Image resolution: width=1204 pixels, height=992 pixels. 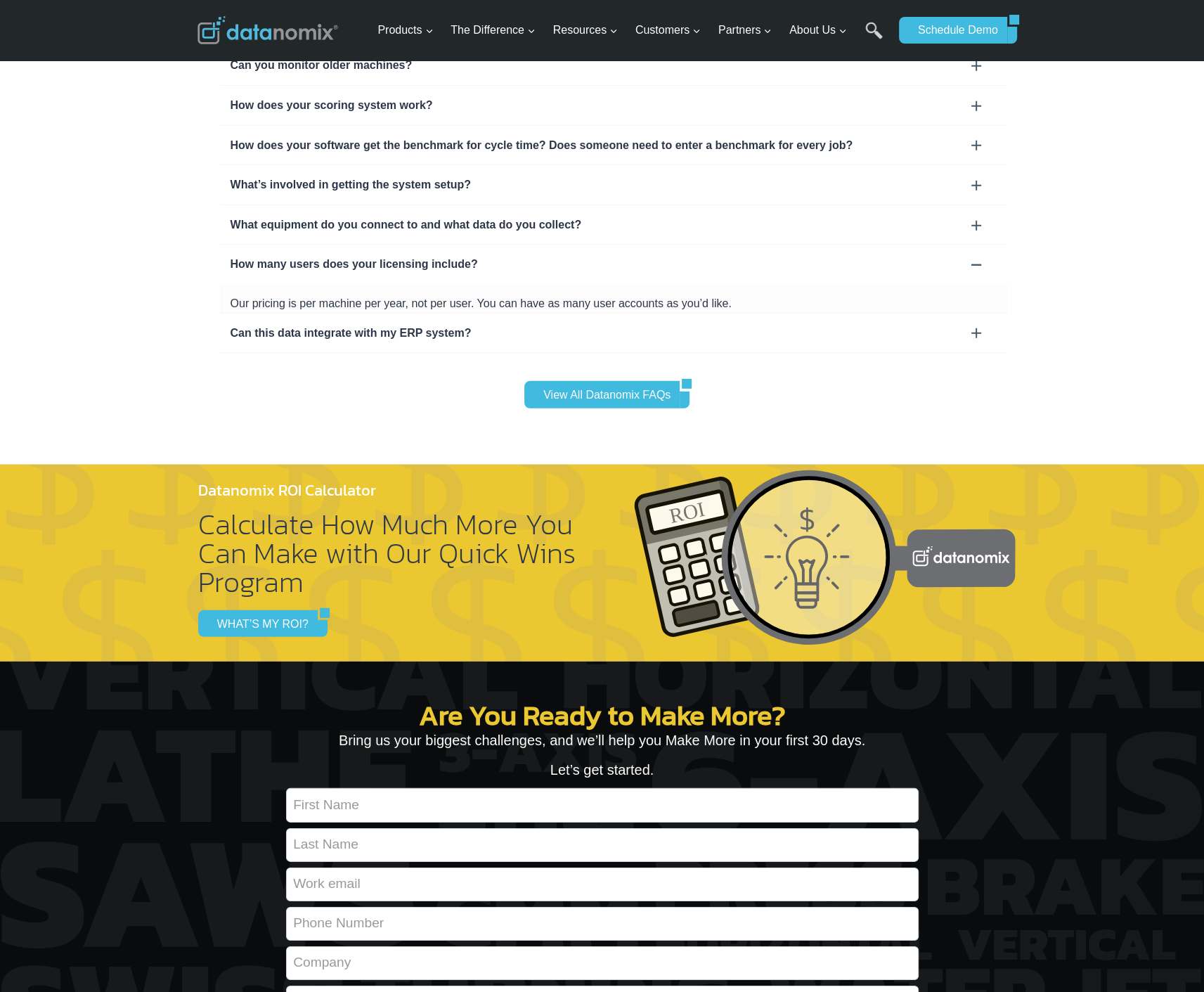 I want to click on div: How does your software get the benchmark for cycle time? Does someone need to enter a benchmark f..., so click(x=613, y=146).